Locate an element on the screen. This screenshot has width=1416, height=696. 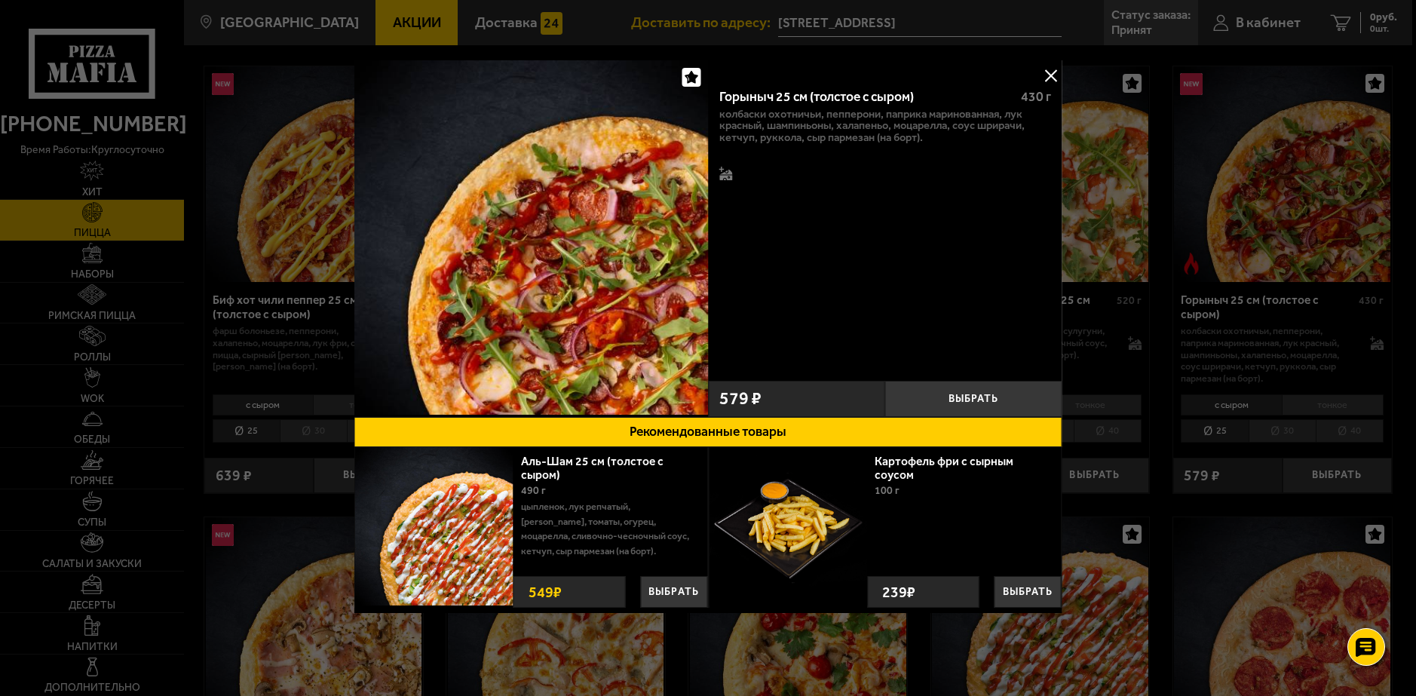
p: колбаски Охотничьи, пепперони, паприка маринованная, лук красный, шампиньоны, халапеньо, моцарелл... is located at coordinates (885, 126).